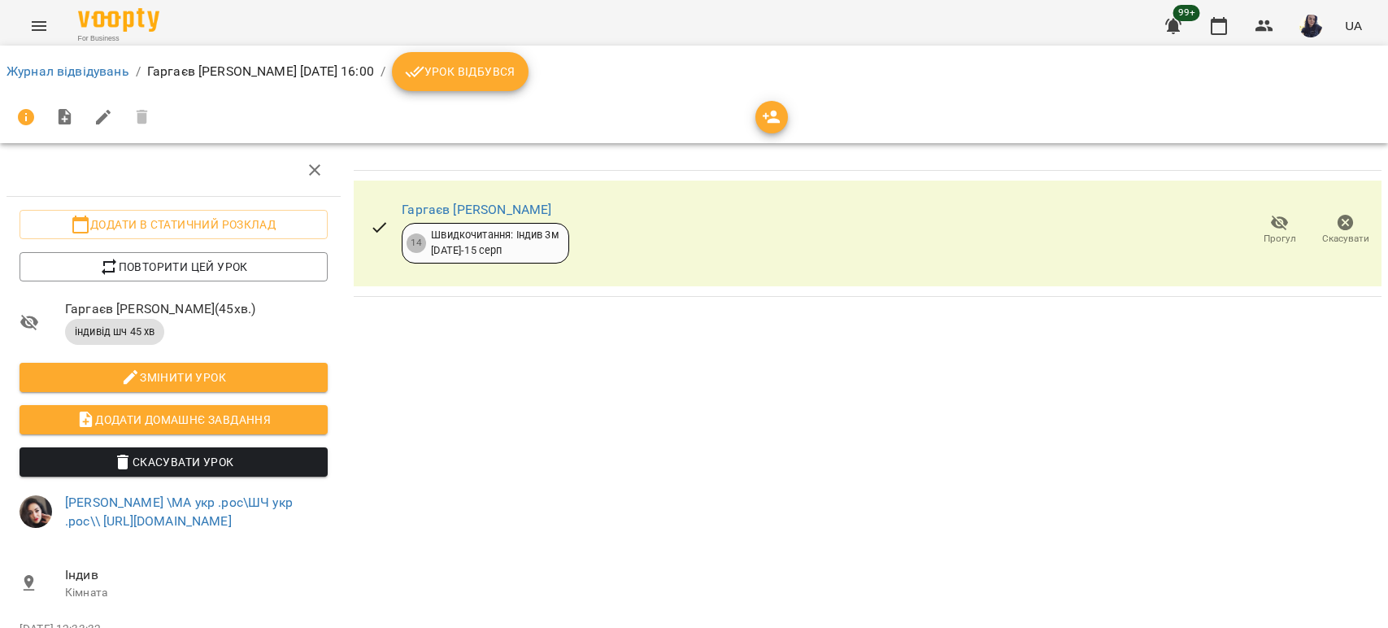 This screenshot has height=628, width=1388. What do you see at coordinates (173, 224) in the screenshot?
I see `button: Додати в статичний розклад` at bounding box center [173, 224].